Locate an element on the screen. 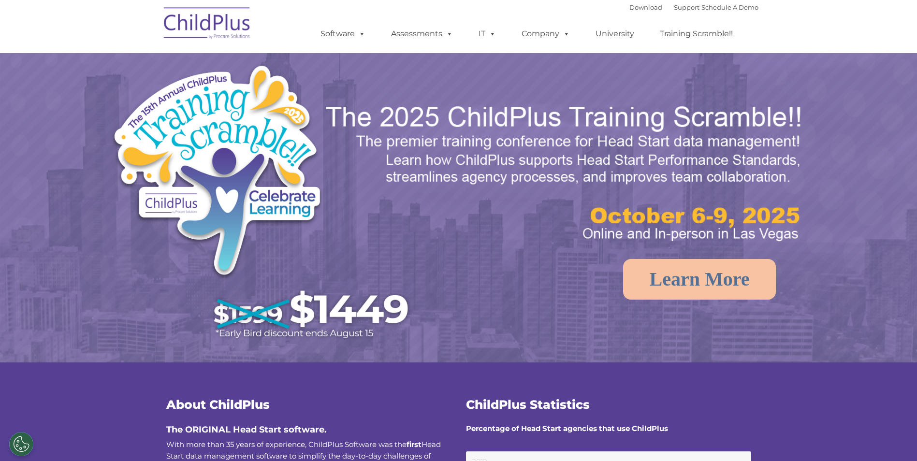 Image resolution: width=917 pixels, height=461 pixels. a: University is located at coordinates (615, 34).